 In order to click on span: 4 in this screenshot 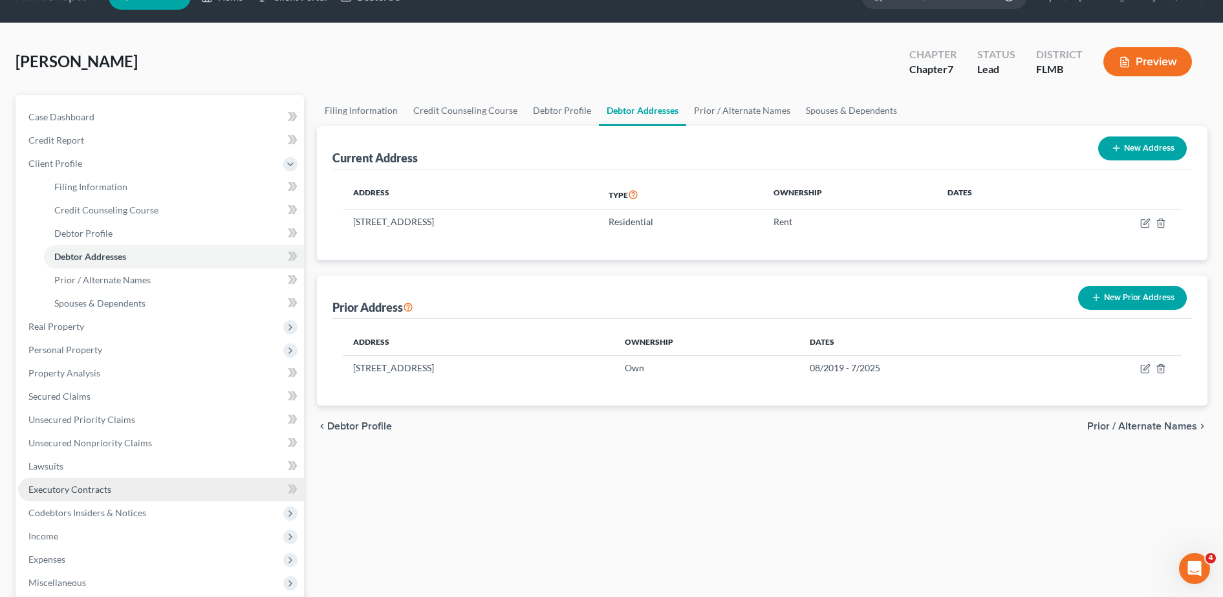, I will do `click(1211, 558)`.